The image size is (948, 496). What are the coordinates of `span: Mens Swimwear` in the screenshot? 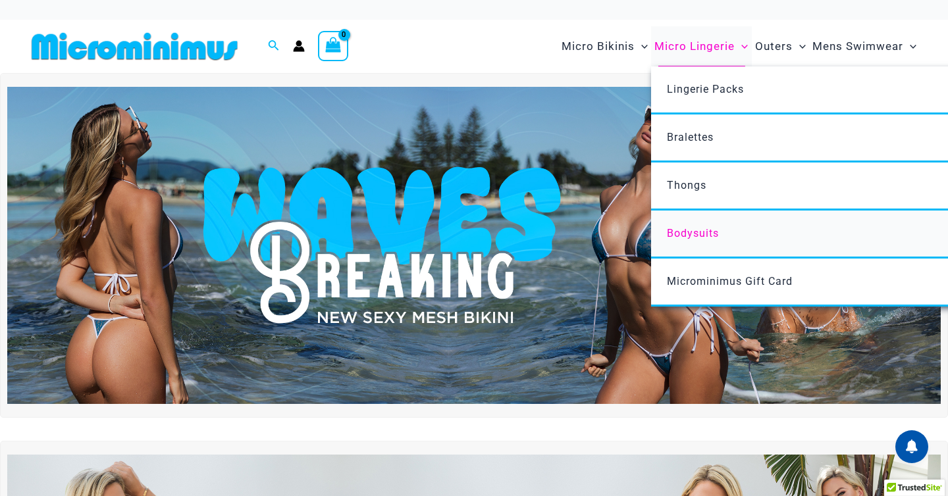 It's located at (858, 46).